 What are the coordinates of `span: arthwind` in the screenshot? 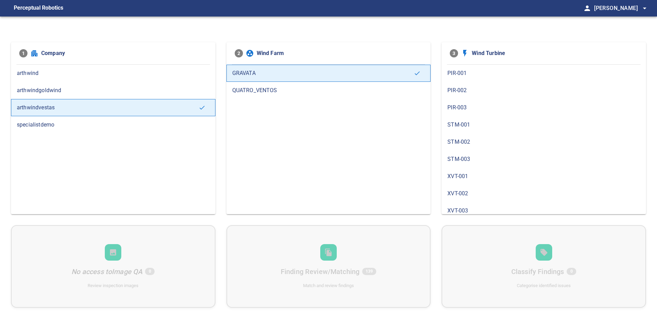 It's located at (113, 73).